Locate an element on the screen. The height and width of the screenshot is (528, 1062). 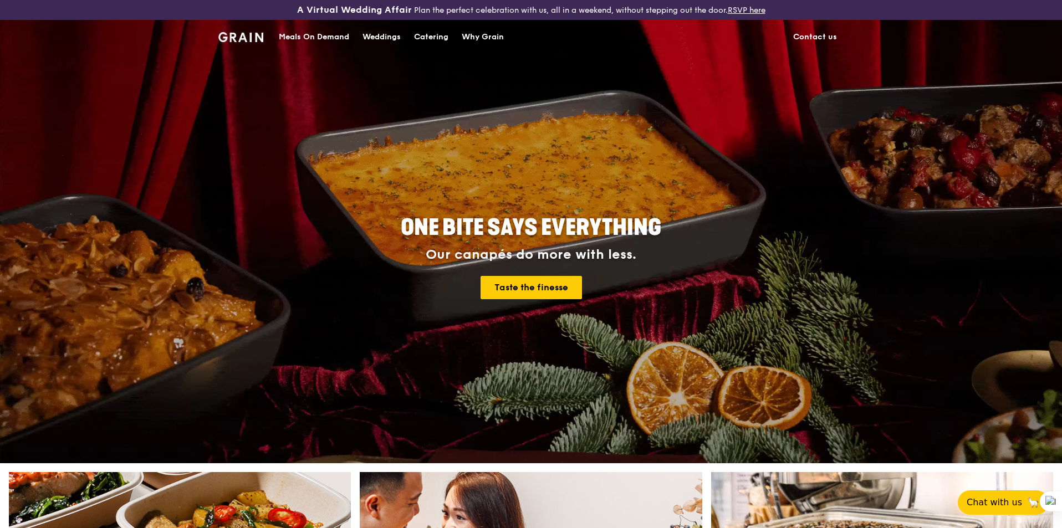
div: Meals On Demand is located at coordinates (314, 37).